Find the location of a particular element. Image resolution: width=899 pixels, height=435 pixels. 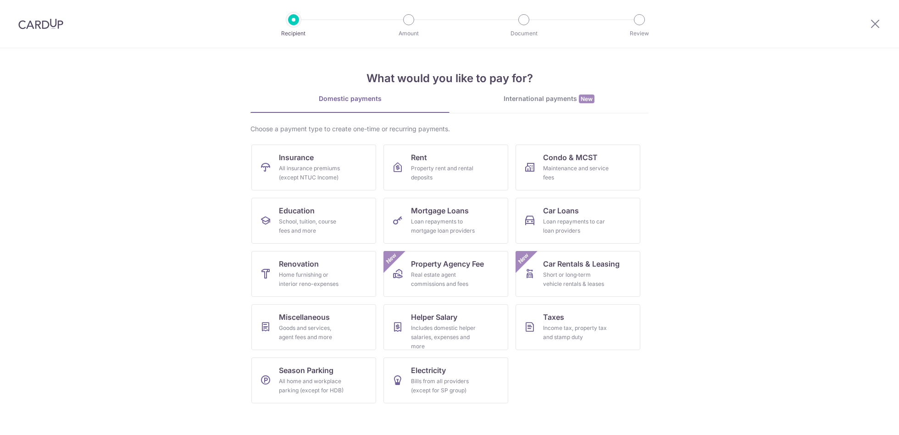

div: Bills from all providers (except for SP group) is located at coordinates (444, 386).